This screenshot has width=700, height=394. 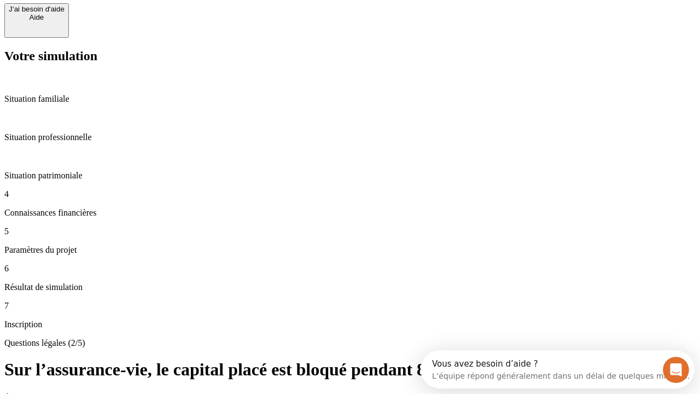 What do you see at coordinates (37, 9) in the screenshot?
I see `div: J’ai besoin d'aide` at bounding box center [37, 9].